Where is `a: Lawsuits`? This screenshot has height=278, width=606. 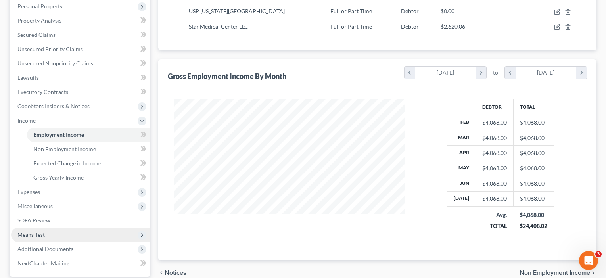
a: Lawsuits is located at coordinates (81, 78).